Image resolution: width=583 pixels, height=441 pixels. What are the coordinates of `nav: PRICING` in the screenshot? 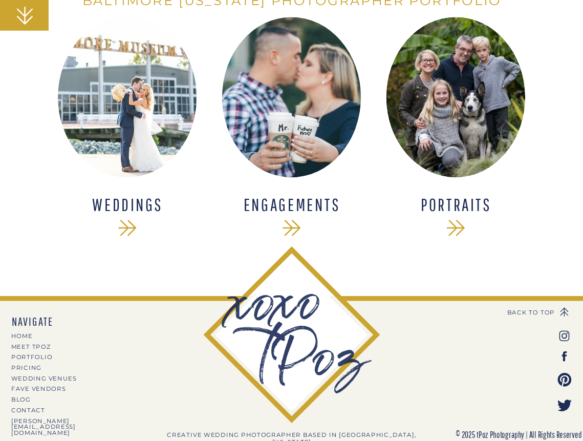 It's located at (53, 367).